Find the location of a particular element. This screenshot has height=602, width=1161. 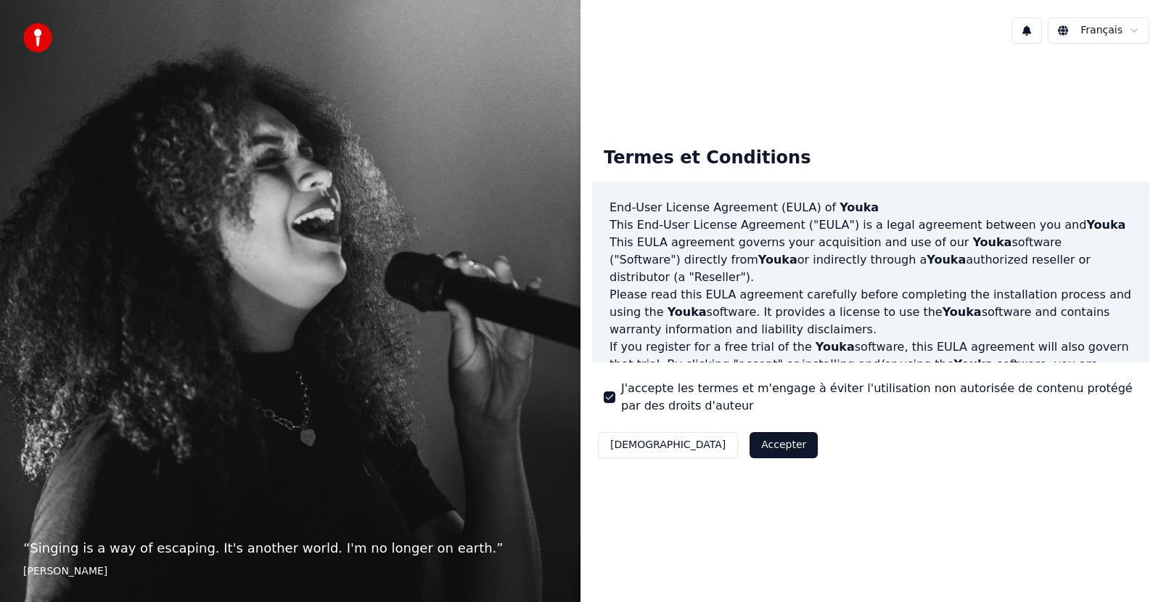

p: “ Singing is a way of escaping. It's another world. I'm no longer on earth. ” is located at coordinates (290, 548).